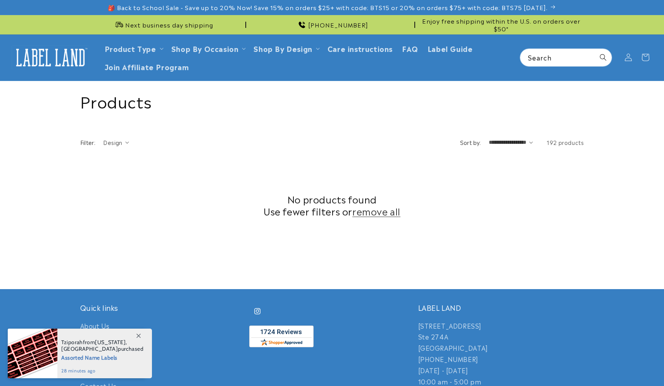  I want to click on h2: Filter:, so click(88, 142).